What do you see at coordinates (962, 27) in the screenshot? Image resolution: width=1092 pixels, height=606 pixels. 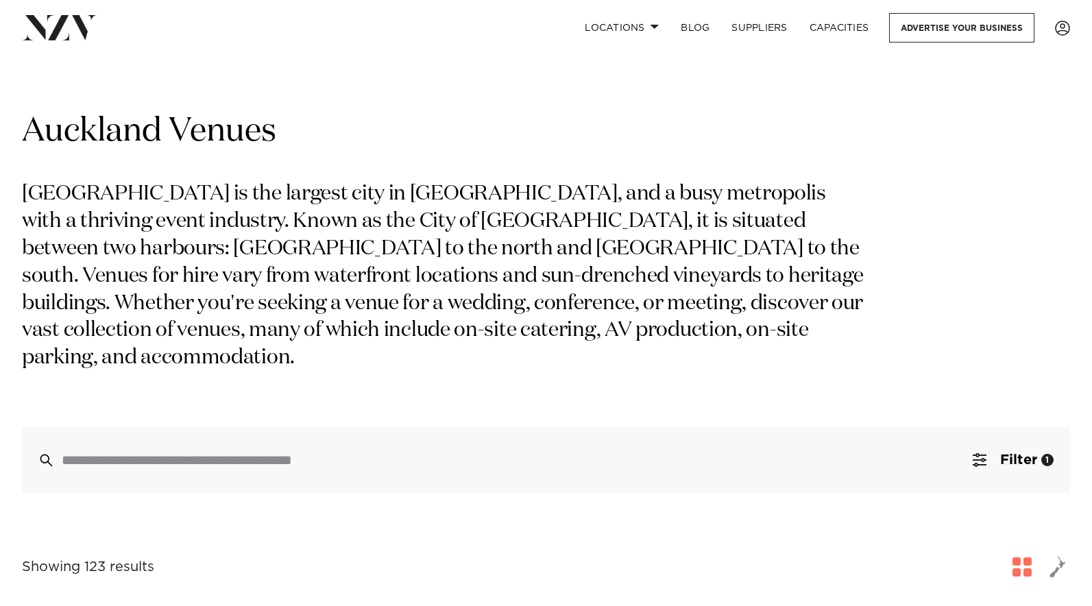 I see `a: Advertise your business` at bounding box center [962, 27].